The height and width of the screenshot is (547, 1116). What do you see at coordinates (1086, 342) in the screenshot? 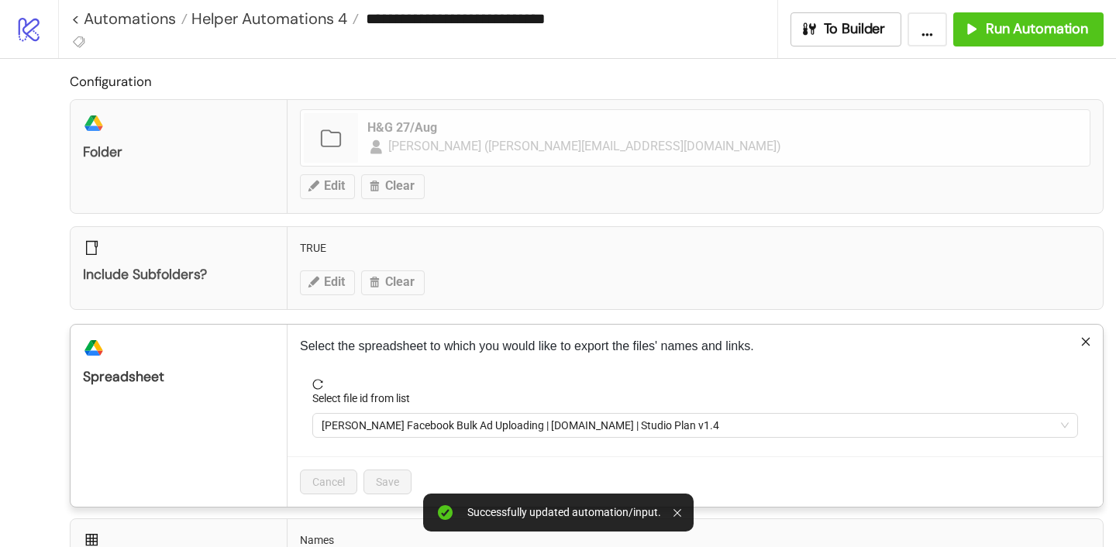
I see `span: close` at bounding box center [1086, 342].